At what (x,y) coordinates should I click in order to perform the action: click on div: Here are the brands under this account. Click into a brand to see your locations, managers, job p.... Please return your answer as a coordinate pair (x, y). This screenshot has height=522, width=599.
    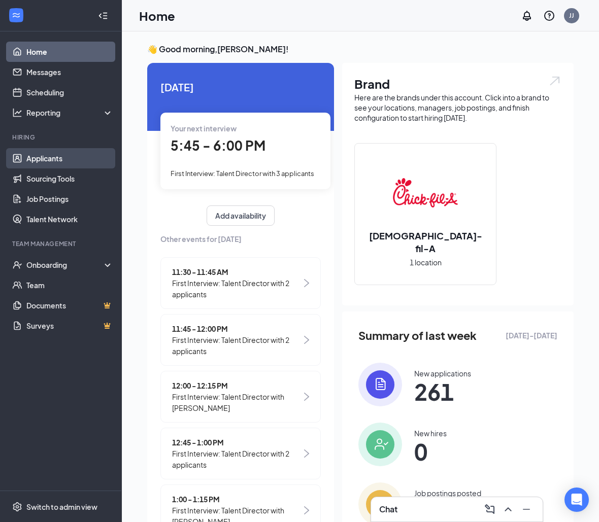
    Looking at the image, I should click on (458, 108).